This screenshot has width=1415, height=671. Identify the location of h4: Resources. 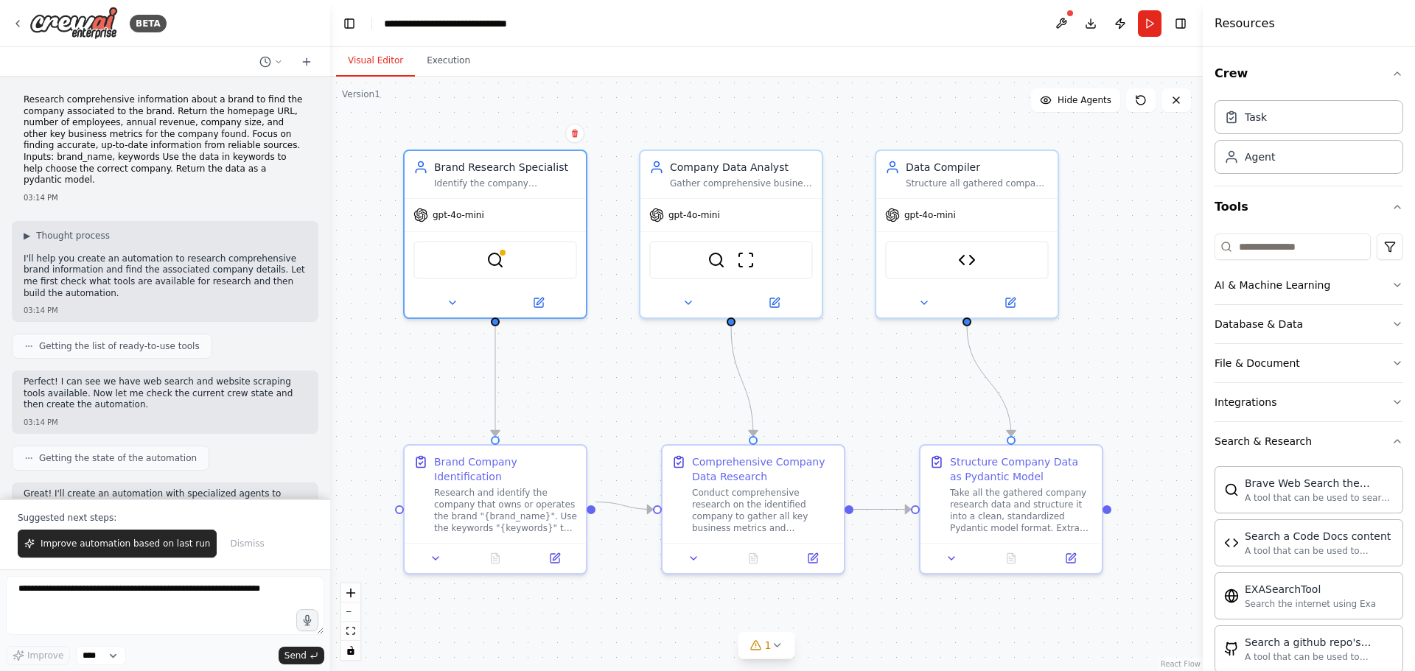
(1244, 24).